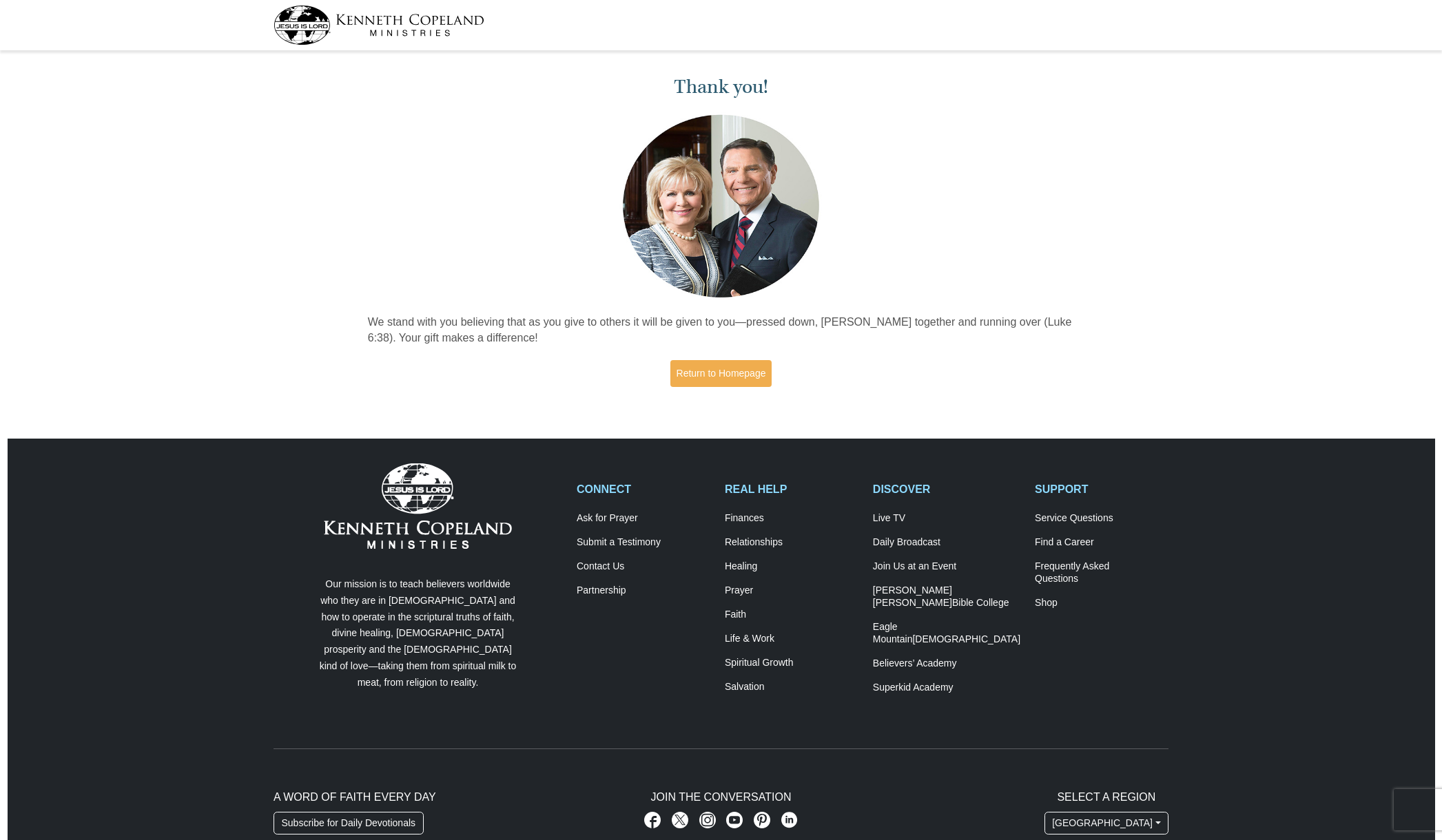 This screenshot has height=840, width=1442. What do you see at coordinates (791, 566) in the screenshot?
I see `a: Healing` at bounding box center [791, 566].